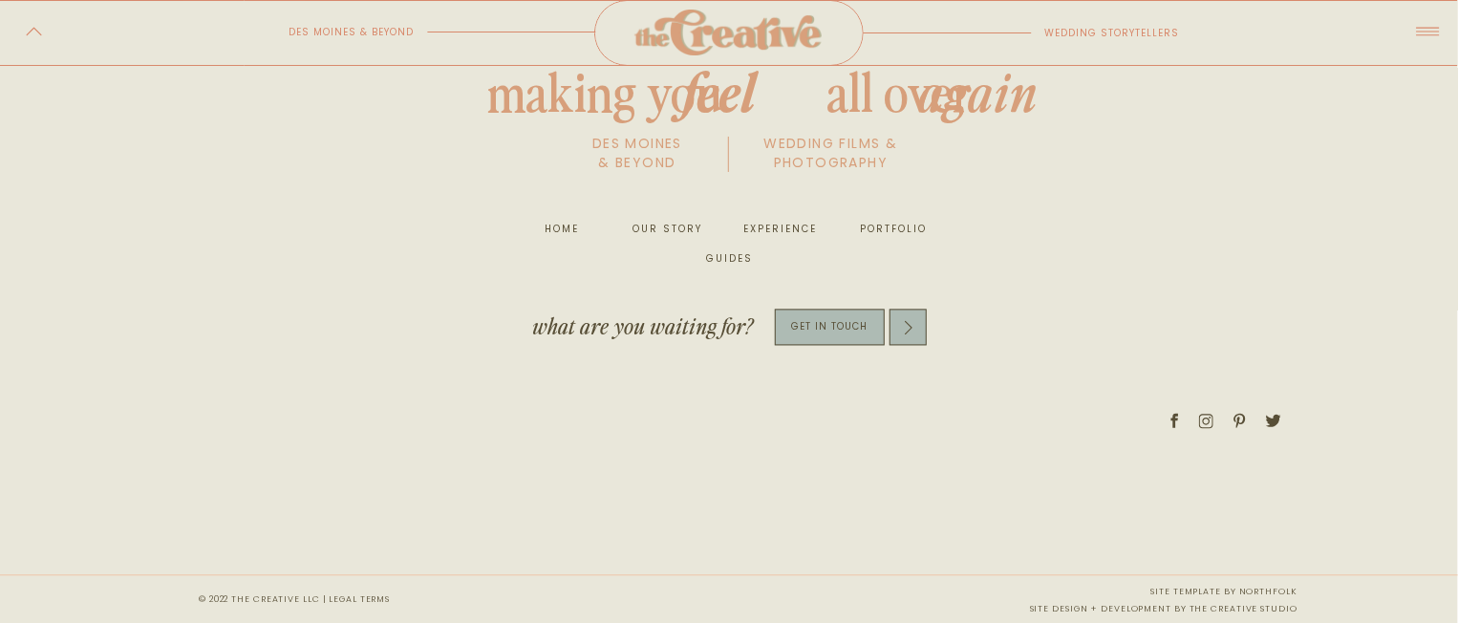 The height and width of the screenshot is (623, 1458). Describe the element at coordinates (299, 599) in the screenshot. I see `p: © 2022 the creative llc | Legal Terms` at that location.